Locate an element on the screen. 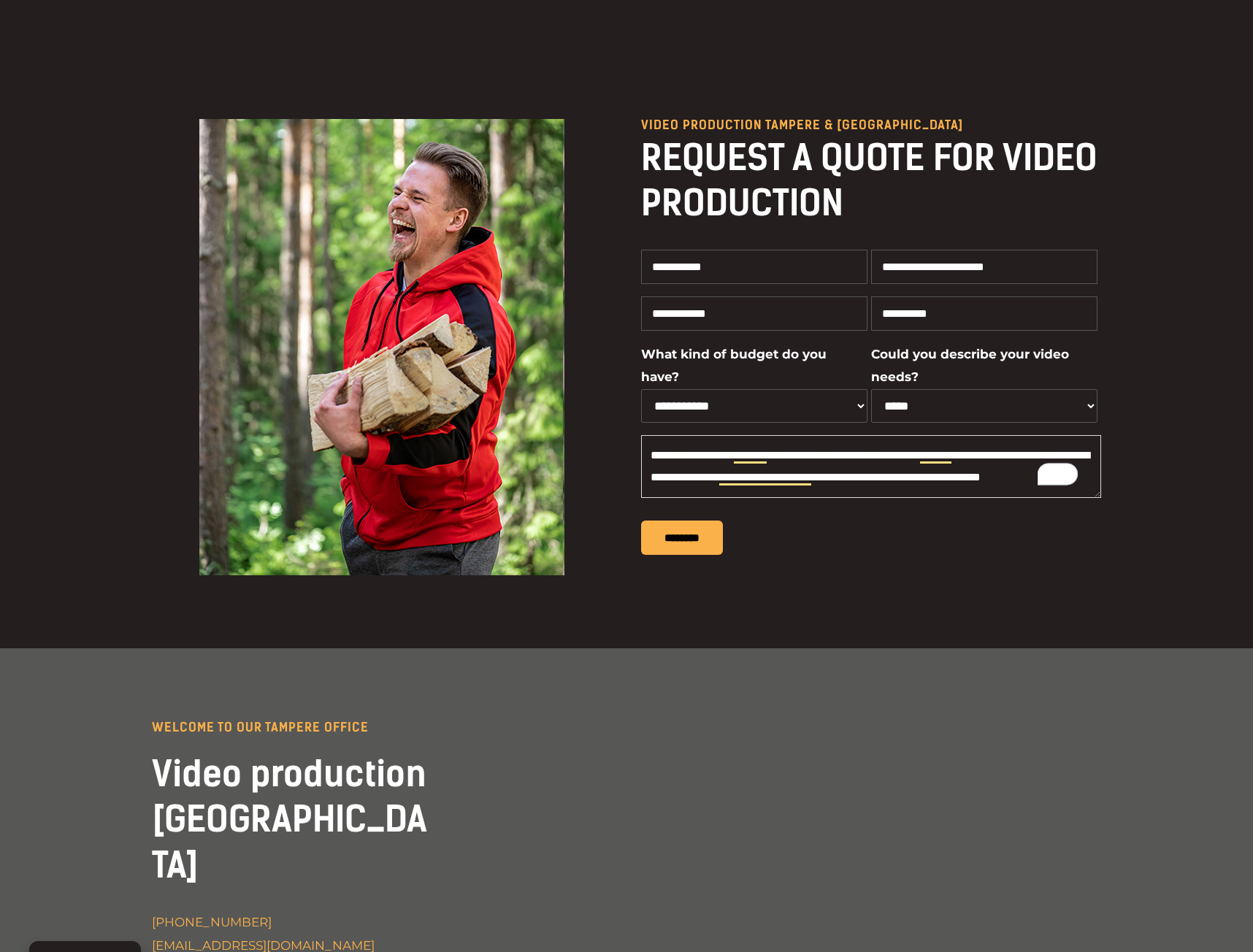 The height and width of the screenshot is (952, 1253). font: REQUEST A QUOTE FOR VIDEO PRODUCTION is located at coordinates (868, 180).